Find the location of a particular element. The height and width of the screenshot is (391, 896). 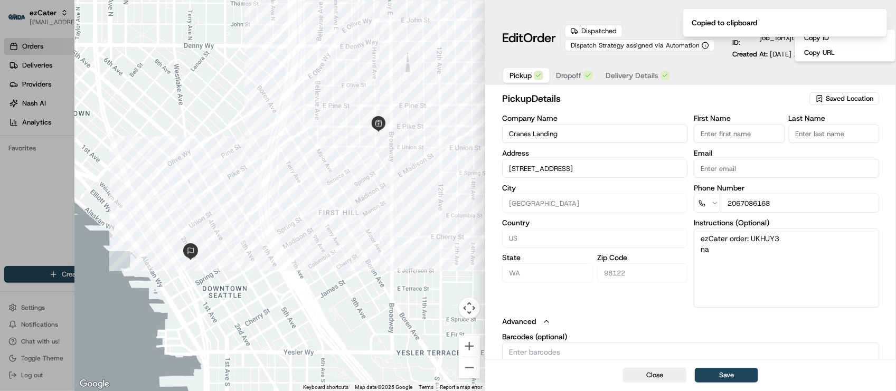

button: Keyboard shortcuts is located at coordinates (326, 388).